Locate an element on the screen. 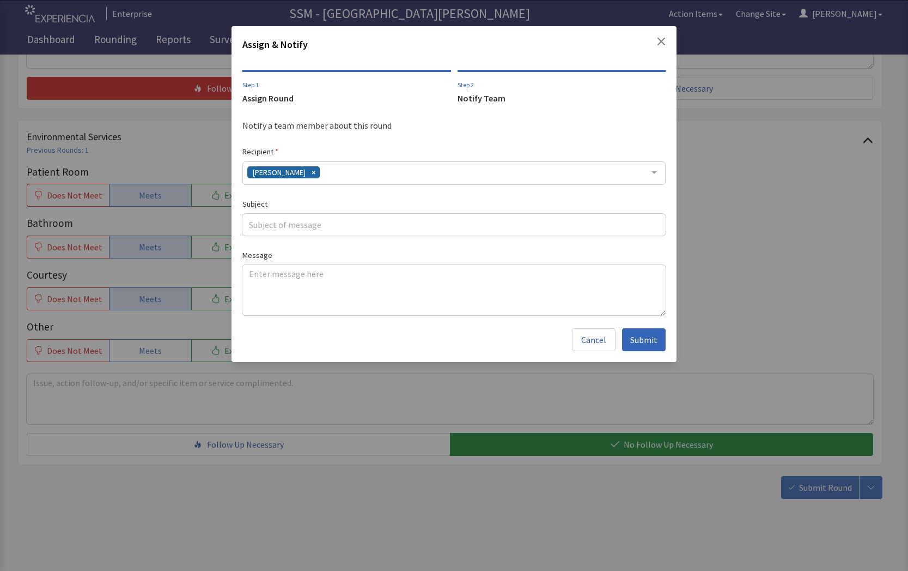  div: Step 1 is located at coordinates (347, 85).